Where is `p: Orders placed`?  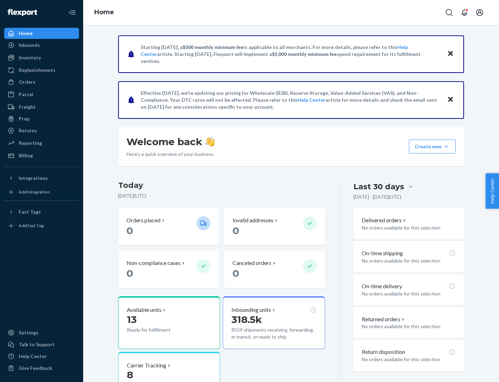 p: Orders placed is located at coordinates (144, 220).